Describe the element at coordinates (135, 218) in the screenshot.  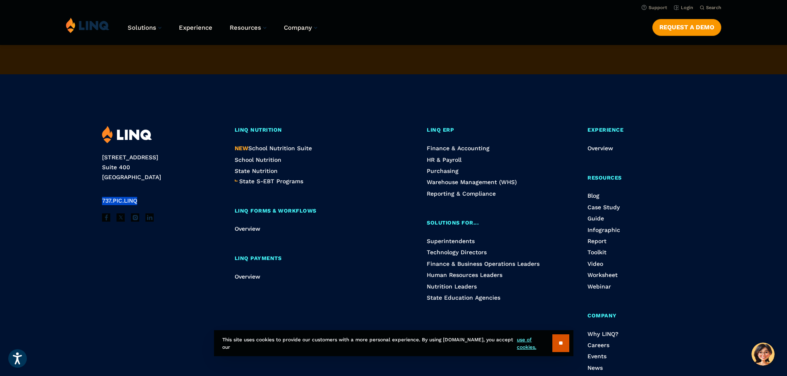
I see `a: Instagram` at that location.